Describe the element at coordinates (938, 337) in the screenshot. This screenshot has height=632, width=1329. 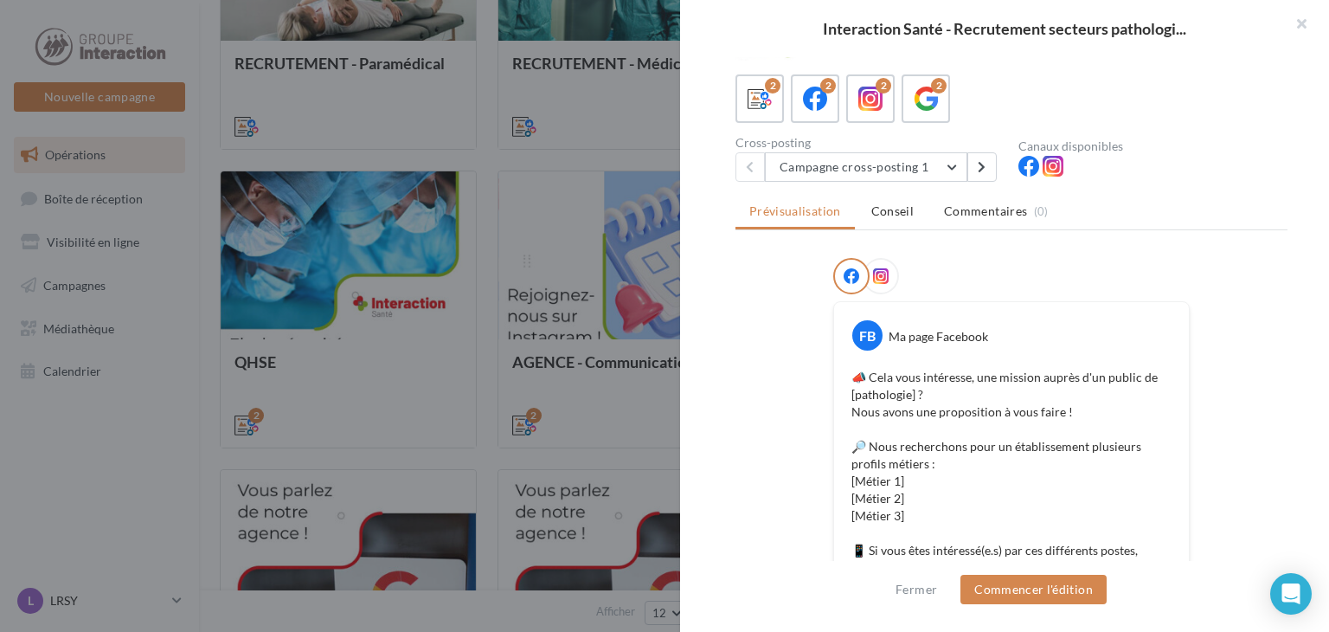
I see `div: Ma page Facebook` at that location.